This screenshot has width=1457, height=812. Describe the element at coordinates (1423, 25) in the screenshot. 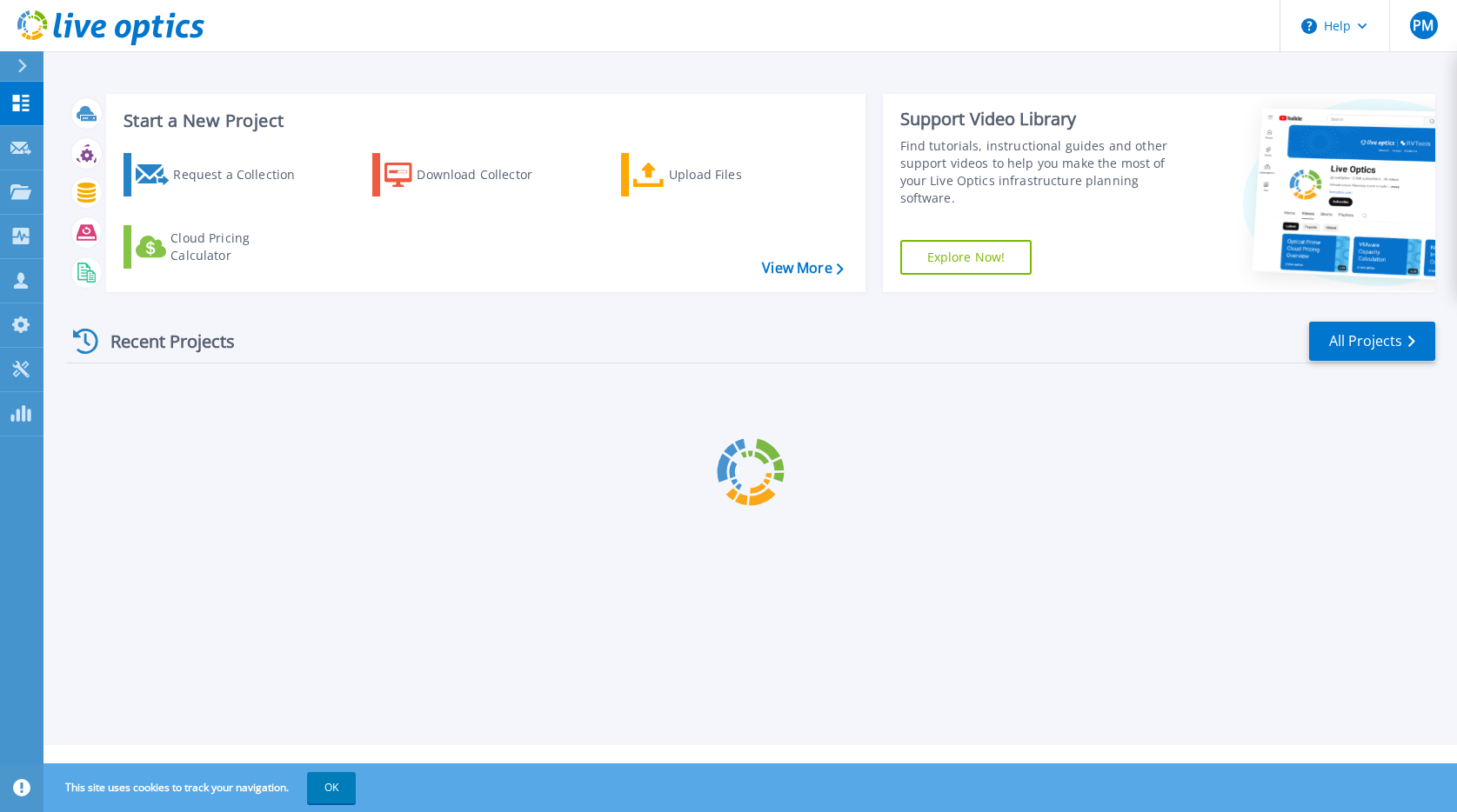

I see `span: PM` at that location.